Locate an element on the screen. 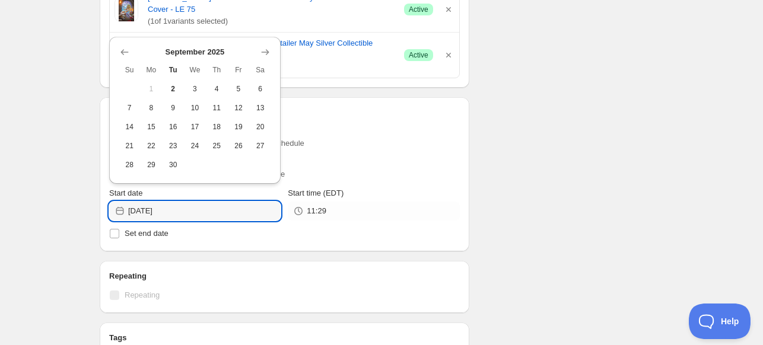 The height and width of the screenshot is (345, 763). span: 14 is located at coordinates (129, 127).